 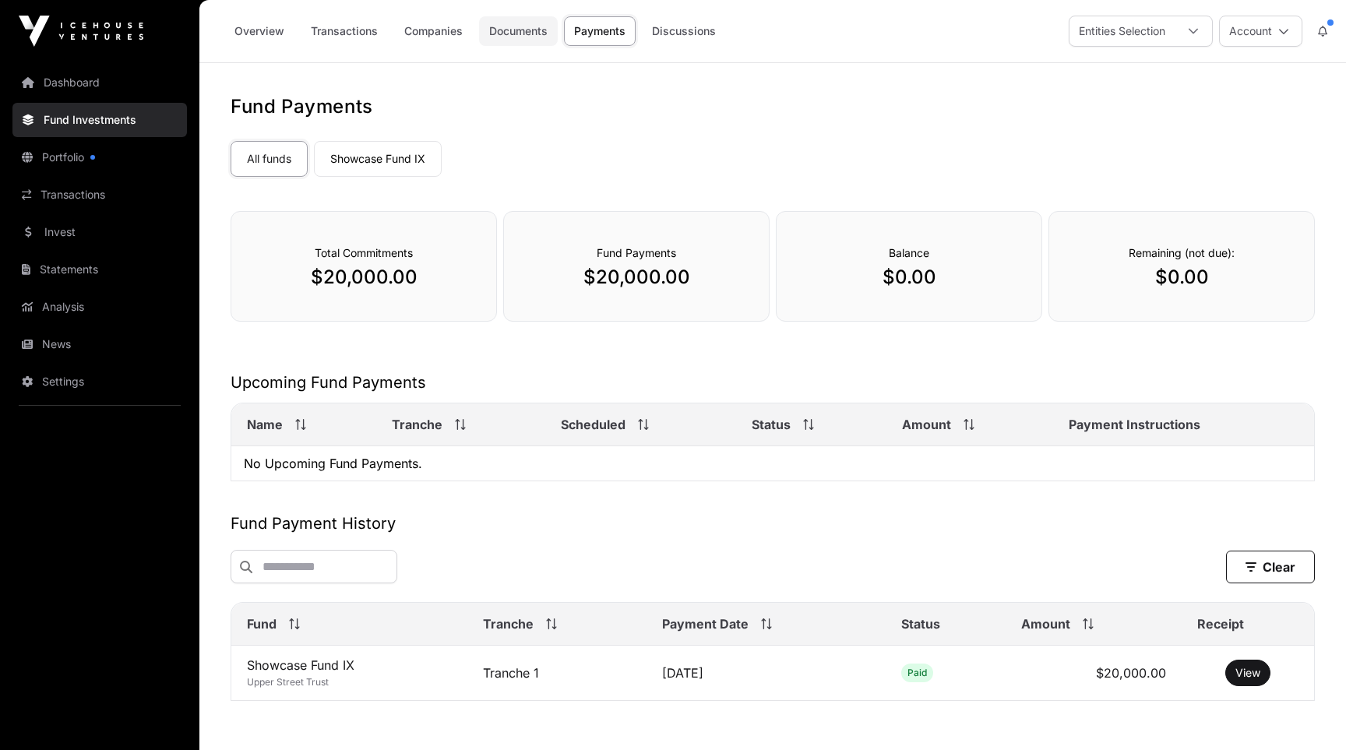 What do you see at coordinates (100, 120) in the screenshot?
I see `a: Fund Investments` at bounding box center [100, 120].